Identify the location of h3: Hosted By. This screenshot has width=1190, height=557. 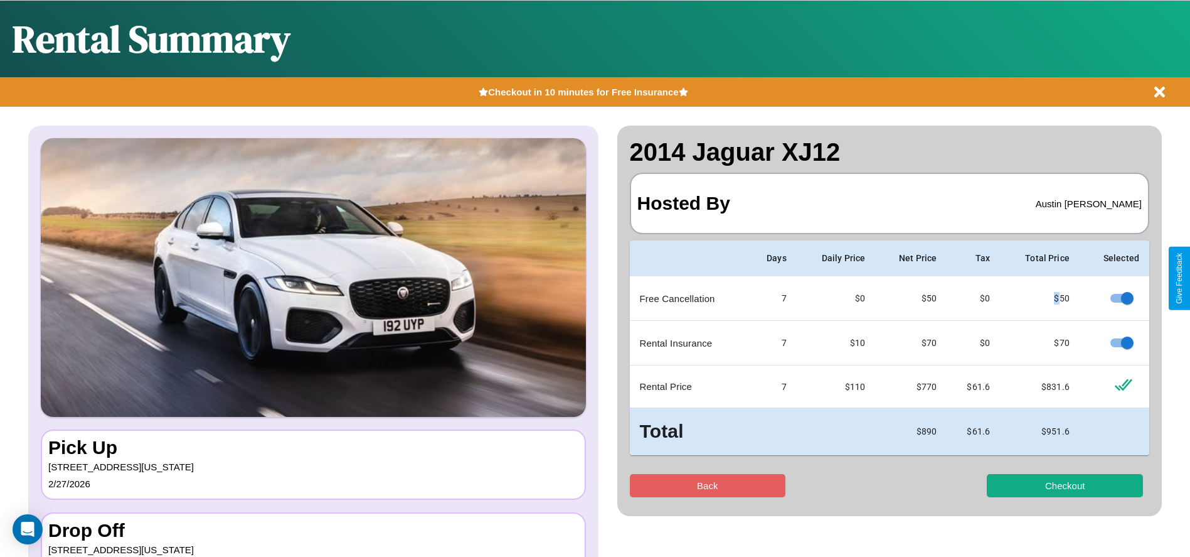
(684, 203).